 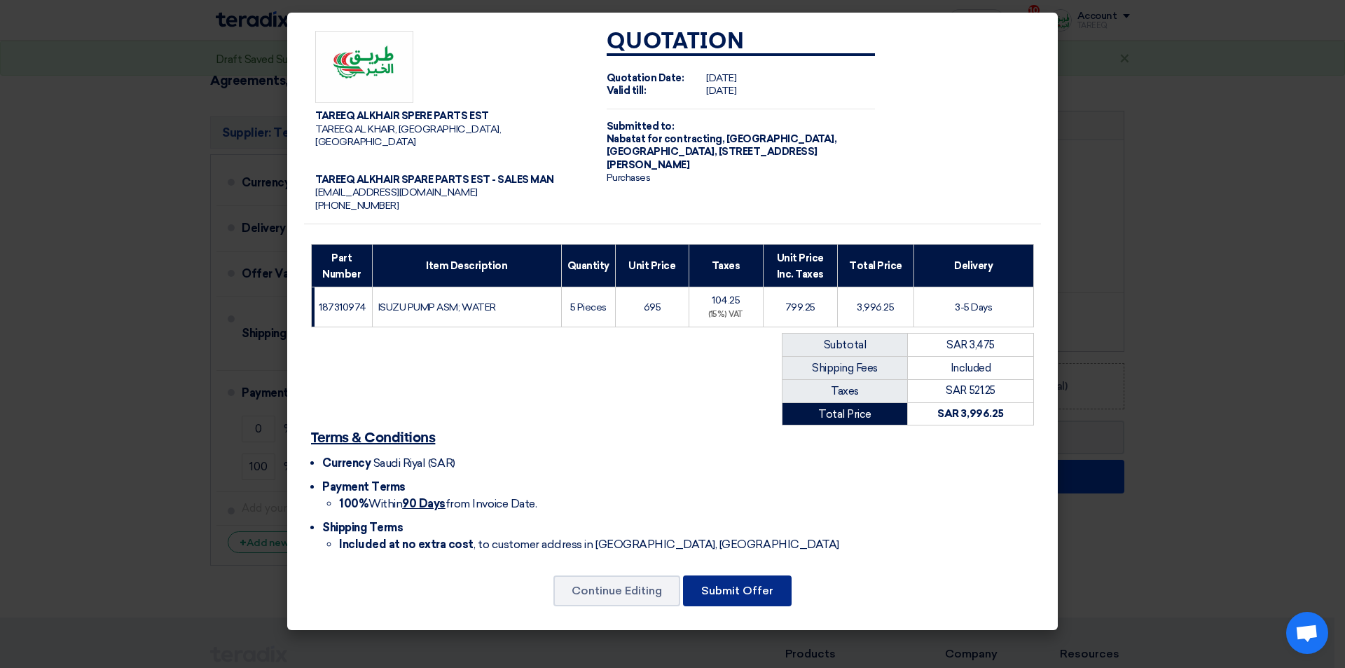 What do you see at coordinates (341, 266) in the screenshot?
I see `font: Part Number` at bounding box center [341, 266].